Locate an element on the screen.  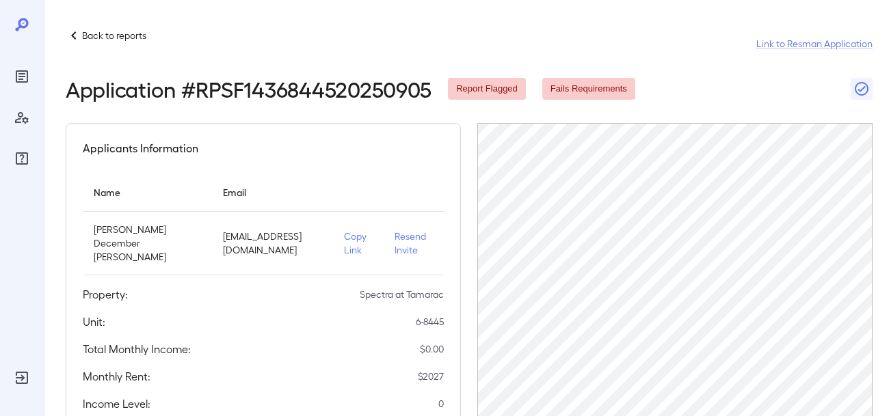
h5: Total Monthly Income: is located at coordinates (137, 349).